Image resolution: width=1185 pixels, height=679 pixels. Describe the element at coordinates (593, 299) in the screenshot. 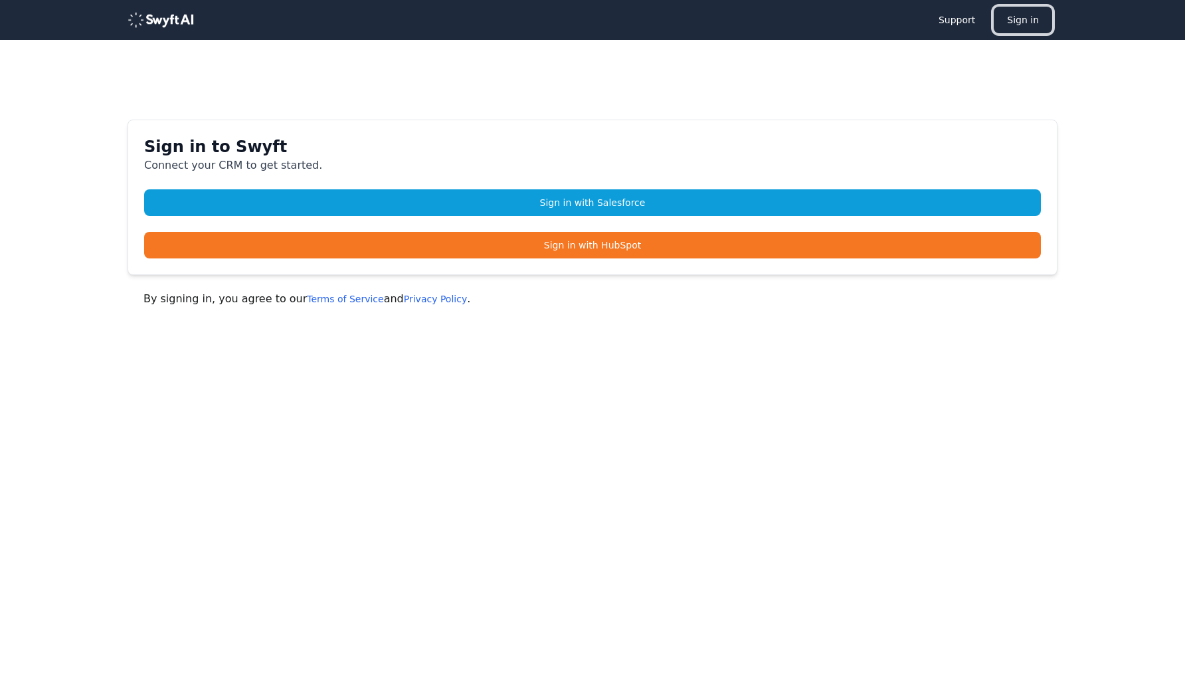

I see `p: By signing in, you agree to our and .` at that location.